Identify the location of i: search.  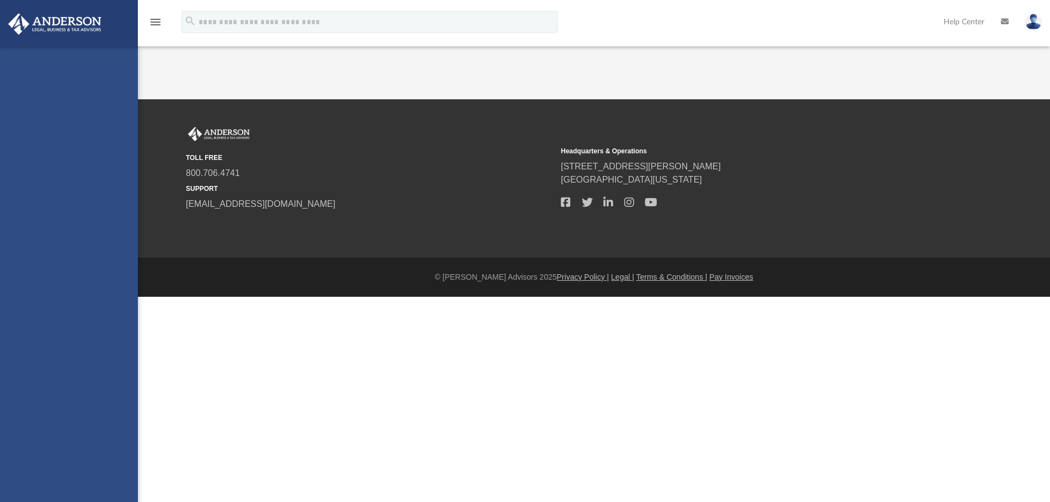
(190, 21).